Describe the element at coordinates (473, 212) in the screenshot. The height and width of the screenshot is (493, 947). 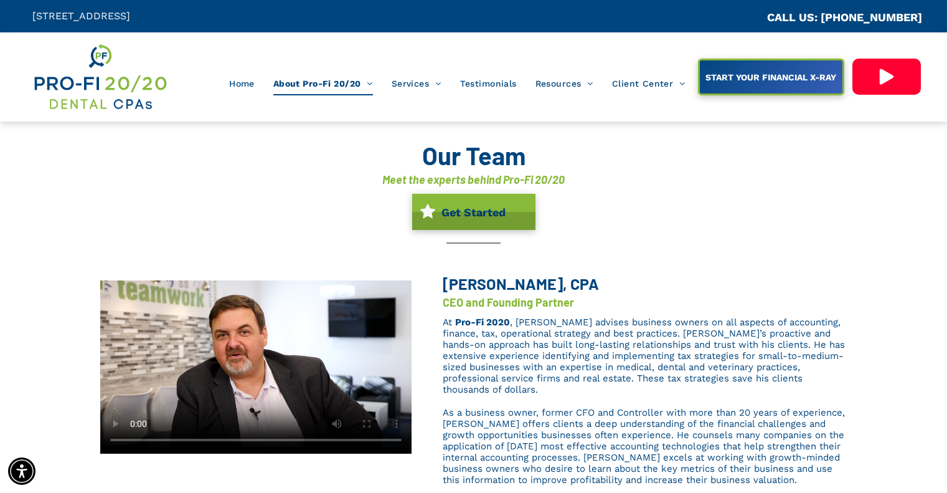
I see `span: Get Started` at that location.